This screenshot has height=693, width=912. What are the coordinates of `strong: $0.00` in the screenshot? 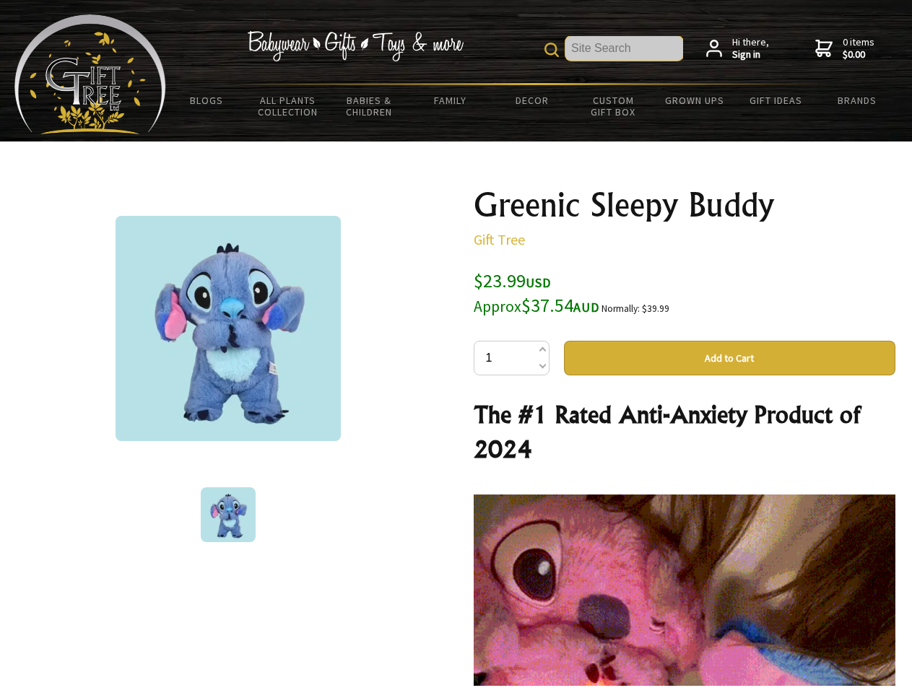 It's located at (859, 55).